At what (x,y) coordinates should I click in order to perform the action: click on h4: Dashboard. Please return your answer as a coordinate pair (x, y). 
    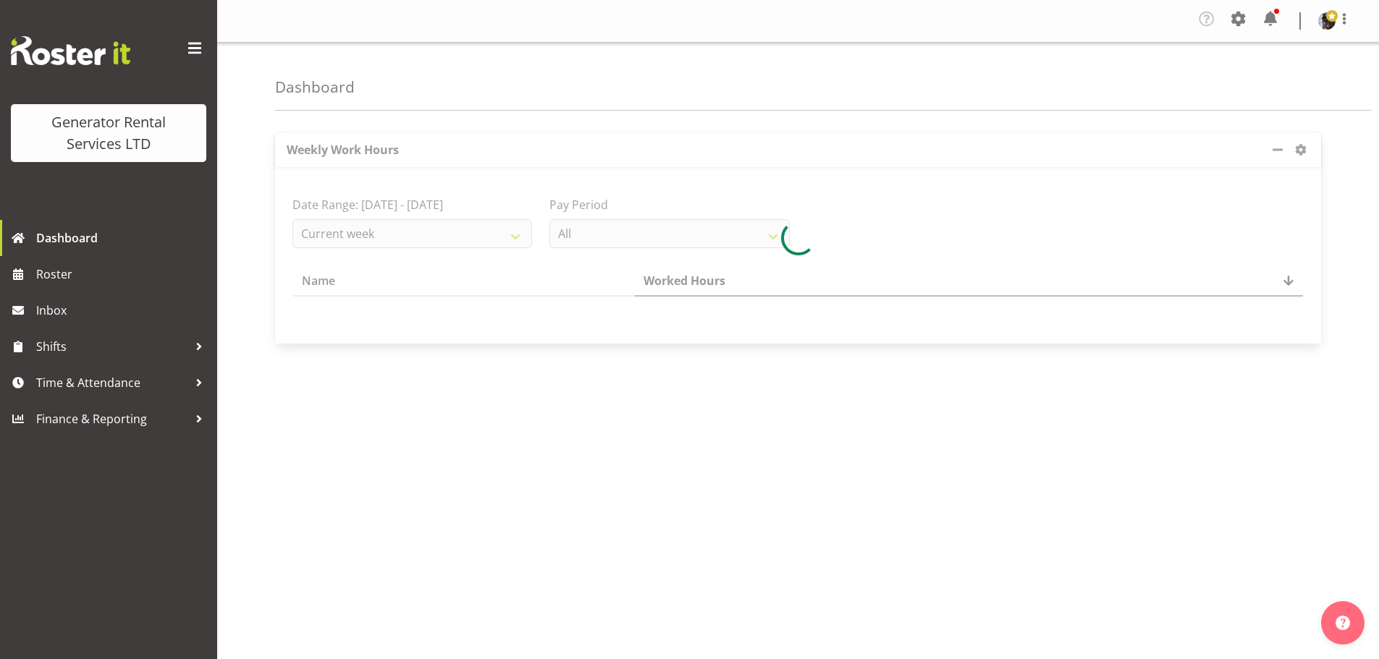
    Looking at the image, I should click on (315, 87).